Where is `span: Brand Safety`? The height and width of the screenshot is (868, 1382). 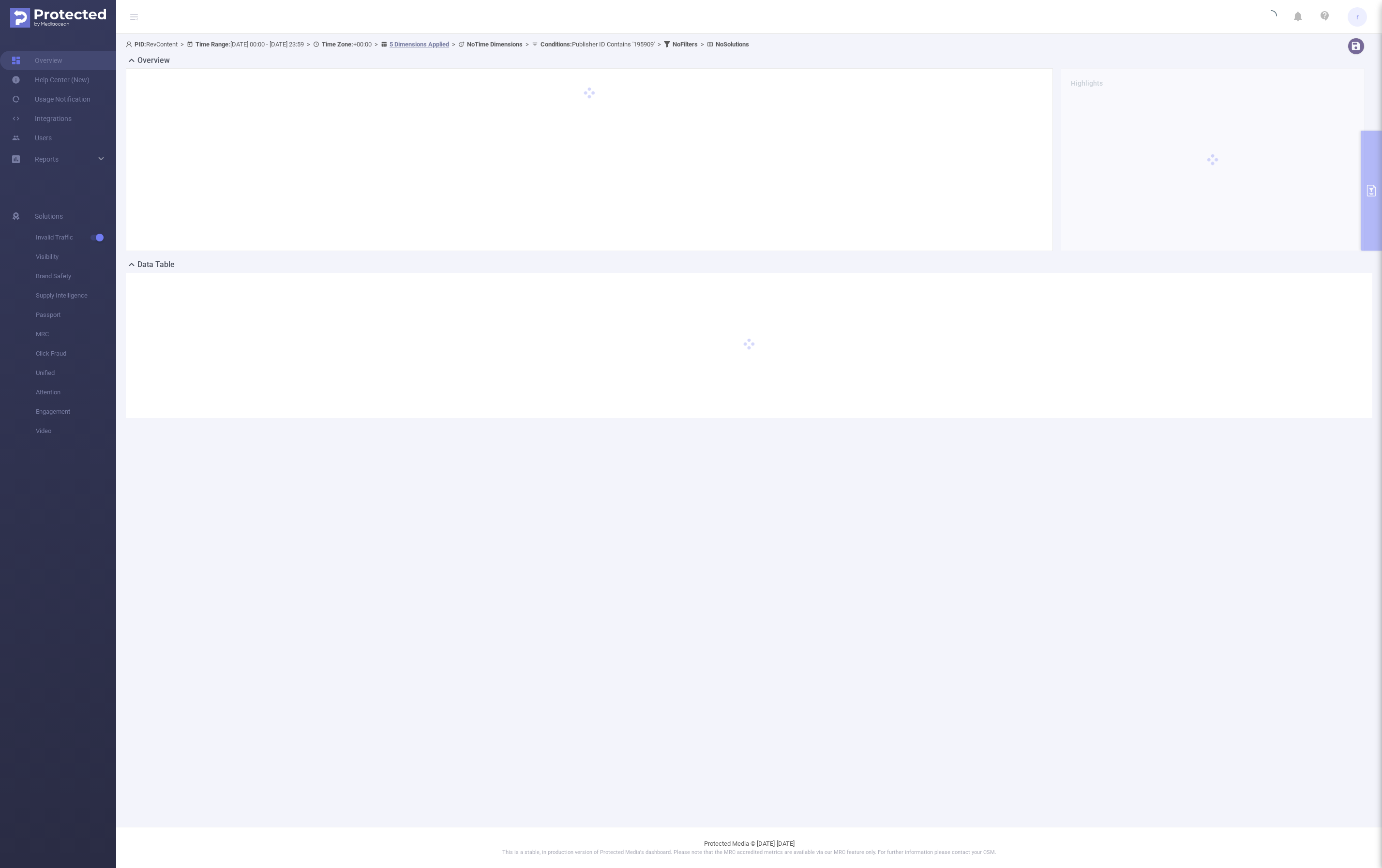 span: Brand Safety is located at coordinates (76, 276).